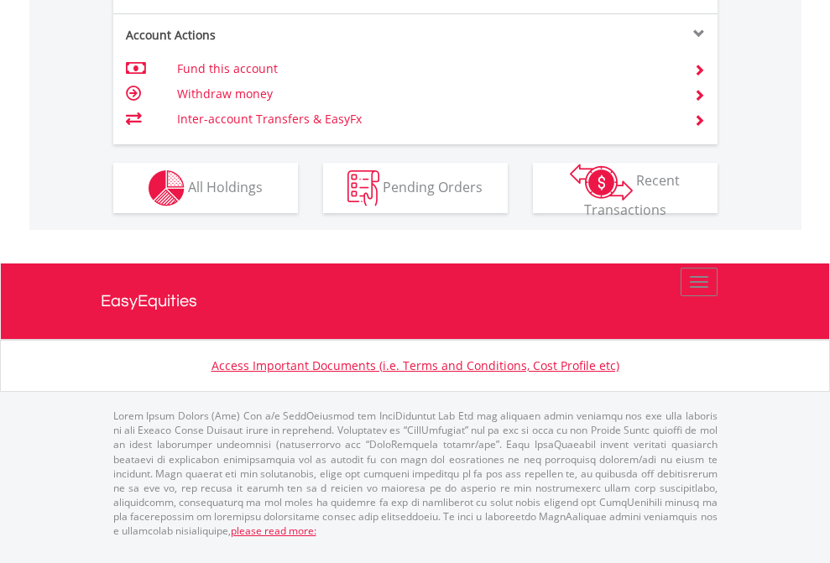  I want to click on a: Access Important Documents (i.e. Terms and Conditions, Cost Profile etc), so click(415, 365).